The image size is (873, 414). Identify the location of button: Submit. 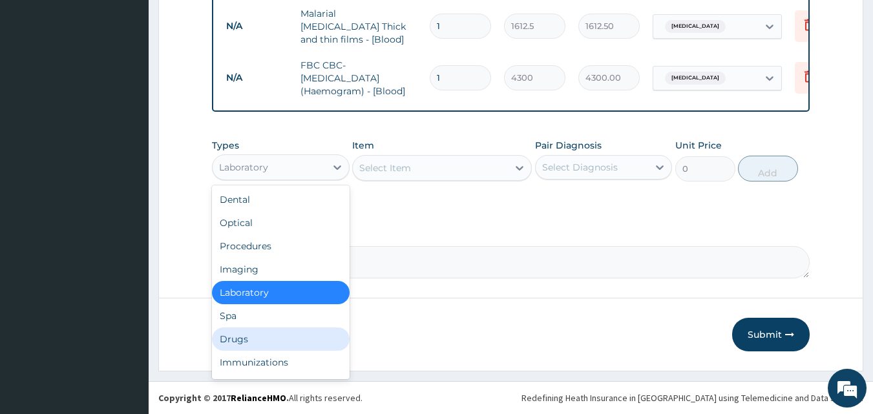
(771, 335).